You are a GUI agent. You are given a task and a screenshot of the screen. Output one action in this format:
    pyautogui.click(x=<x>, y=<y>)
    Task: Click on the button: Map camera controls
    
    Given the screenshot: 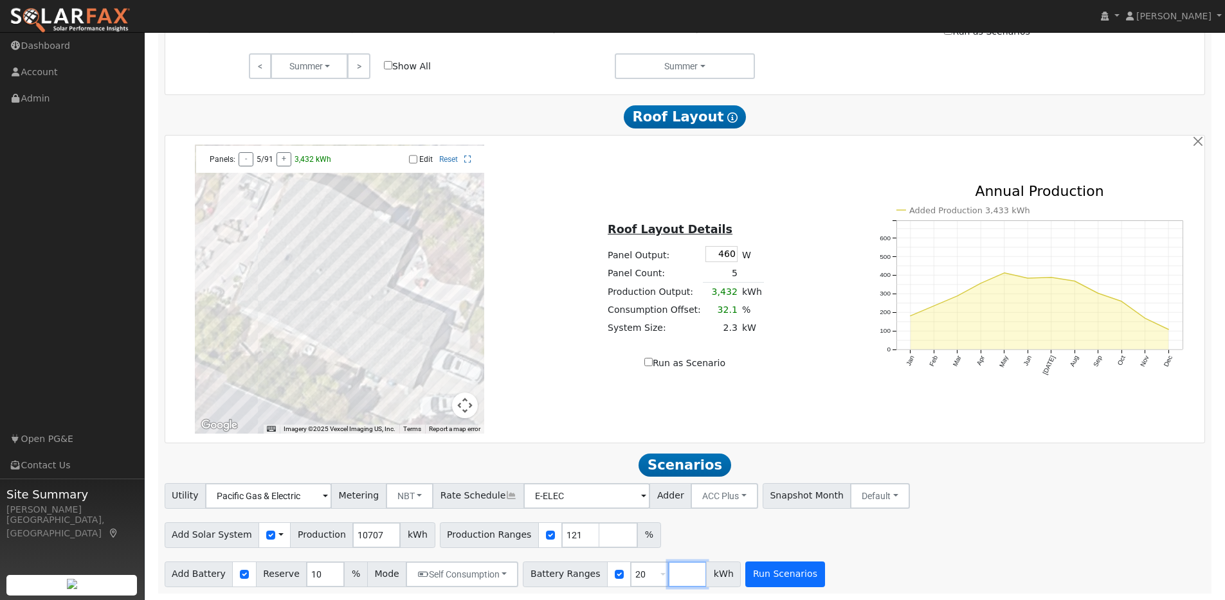 What is the action you would take?
    pyautogui.click(x=465, y=406)
    